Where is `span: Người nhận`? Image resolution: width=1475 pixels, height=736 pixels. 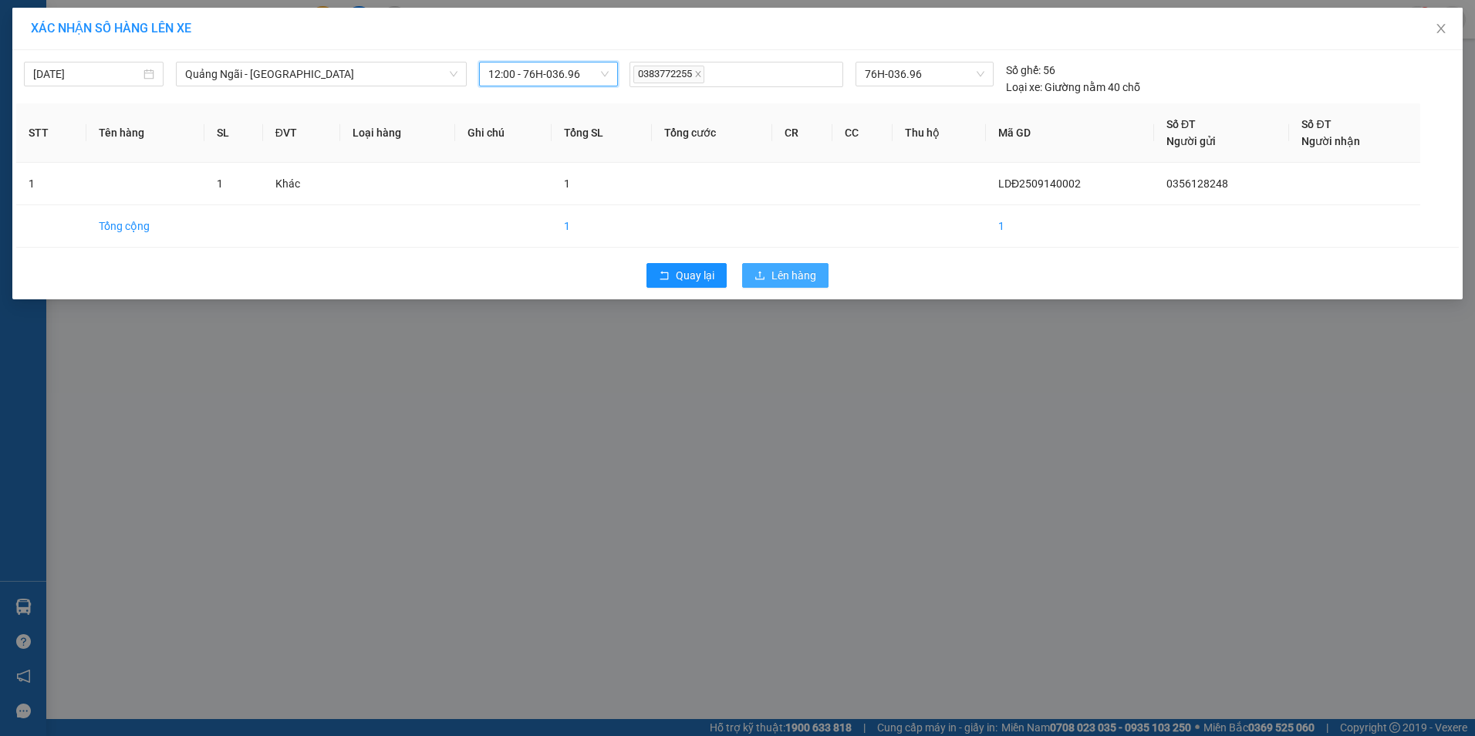 span: Người nhận is located at coordinates (1331, 141).